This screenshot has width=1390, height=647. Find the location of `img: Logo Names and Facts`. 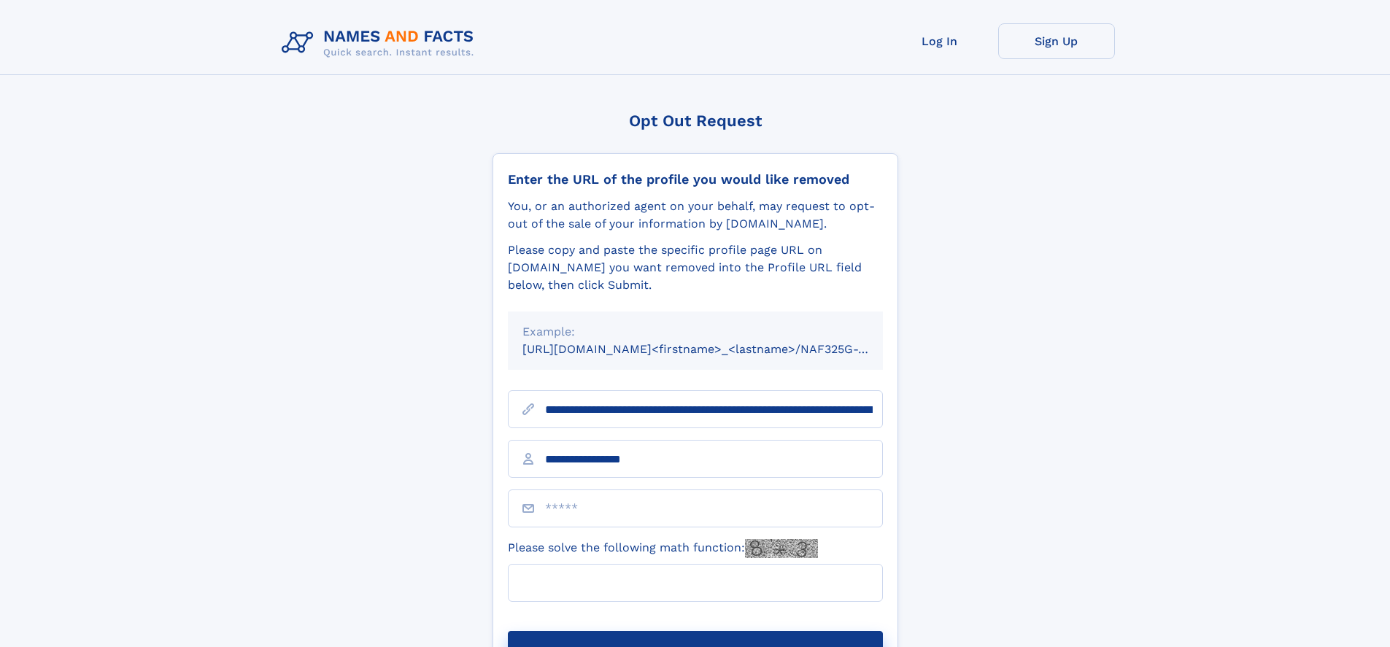

img: Logo Names and Facts is located at coordinates (381, 43).